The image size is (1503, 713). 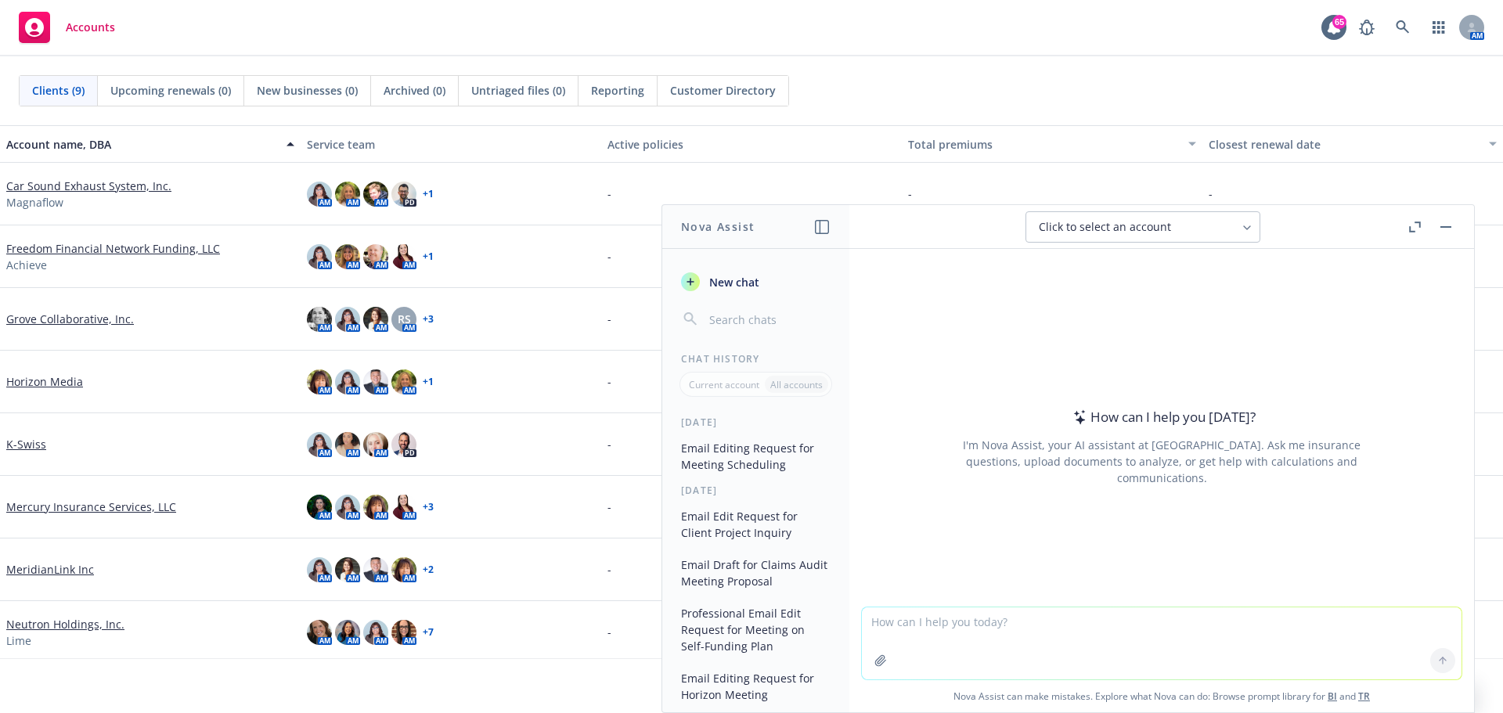 I want to click on span: New chat, so click(x=733, y=282).